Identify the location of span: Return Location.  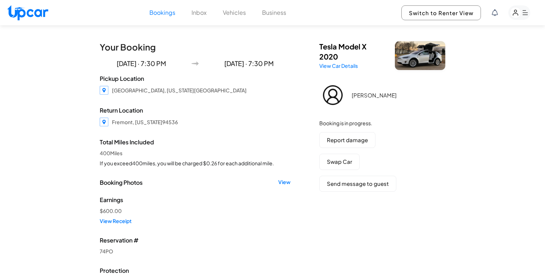
(195, 110).